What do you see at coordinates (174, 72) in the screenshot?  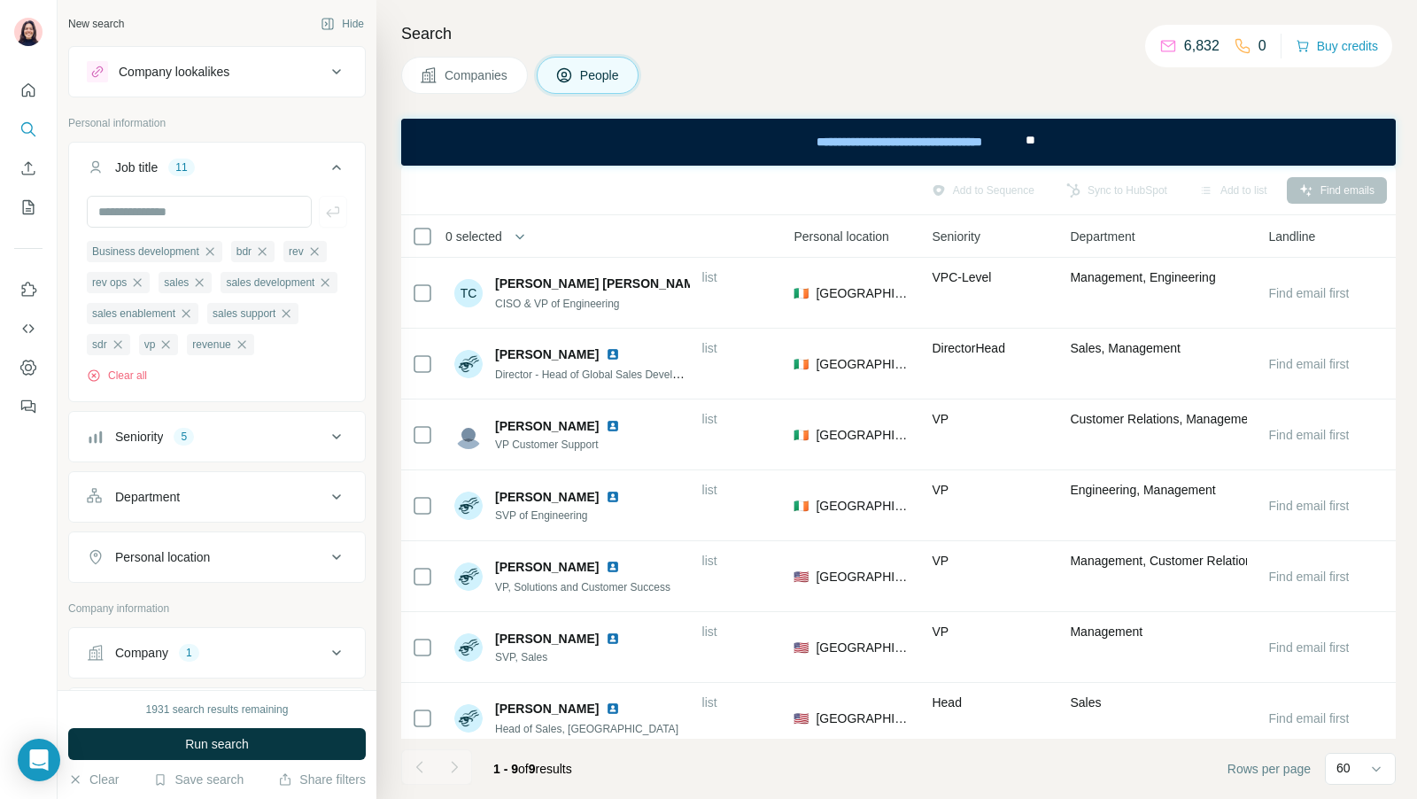 I see `div: Company lookalikes` at bounding box center [174, 72].